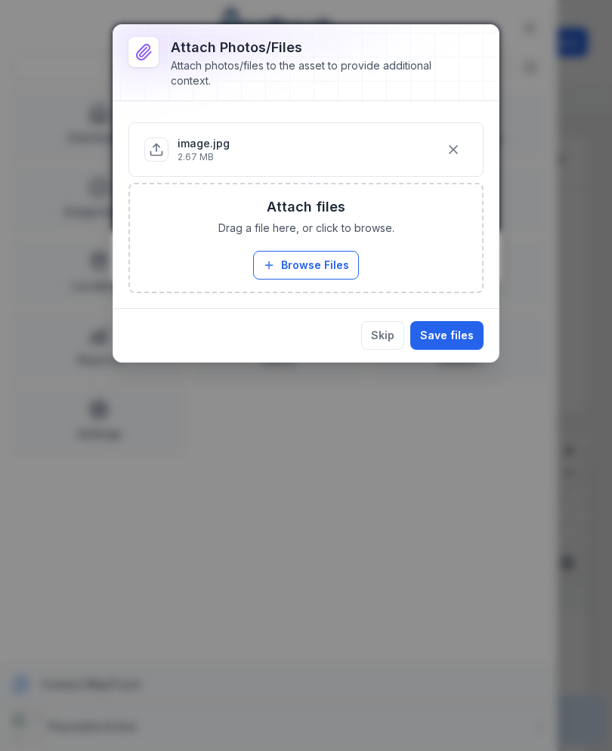 The height and width of the screenshot is (751, 612). Describe the element at coordinates (447, 335) in the screenshot. I see `button: Save files` at that location.